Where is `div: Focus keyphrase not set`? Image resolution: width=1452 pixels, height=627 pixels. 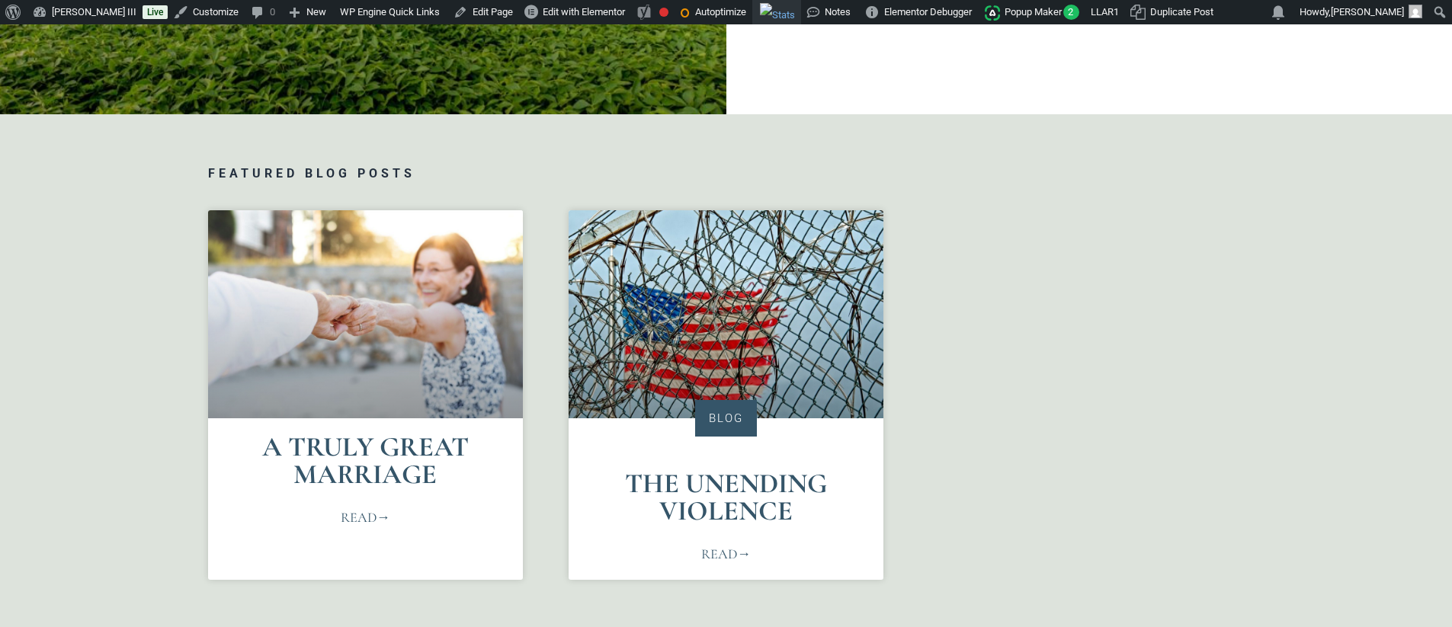
div: Focus keyphrase not set is located at coordinates (664, 12).